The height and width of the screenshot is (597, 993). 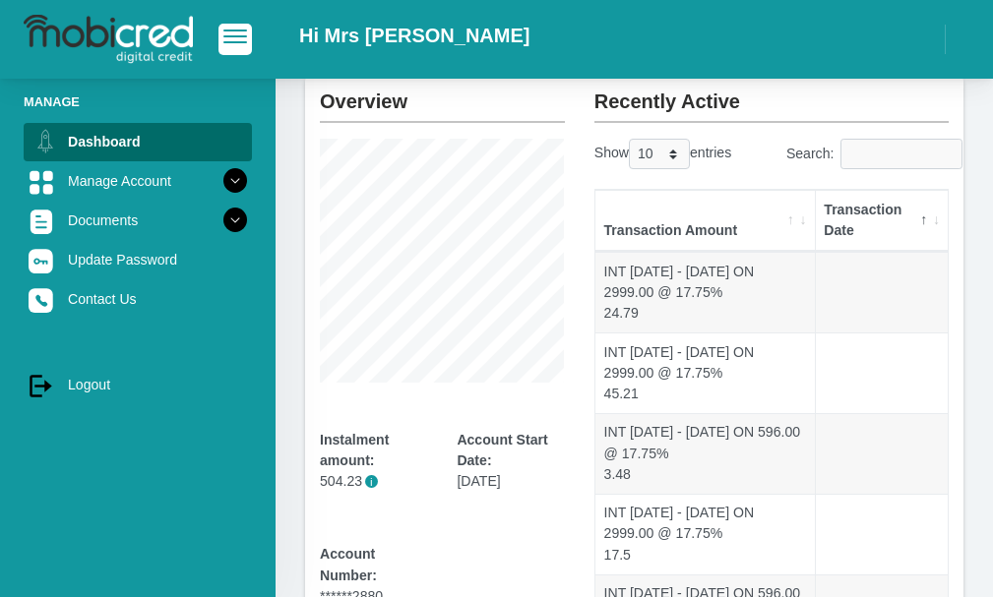 What do you see at coordinates (867, 153) in the screenshot?
I see `label: Search:` at bounding box center [867, 153].